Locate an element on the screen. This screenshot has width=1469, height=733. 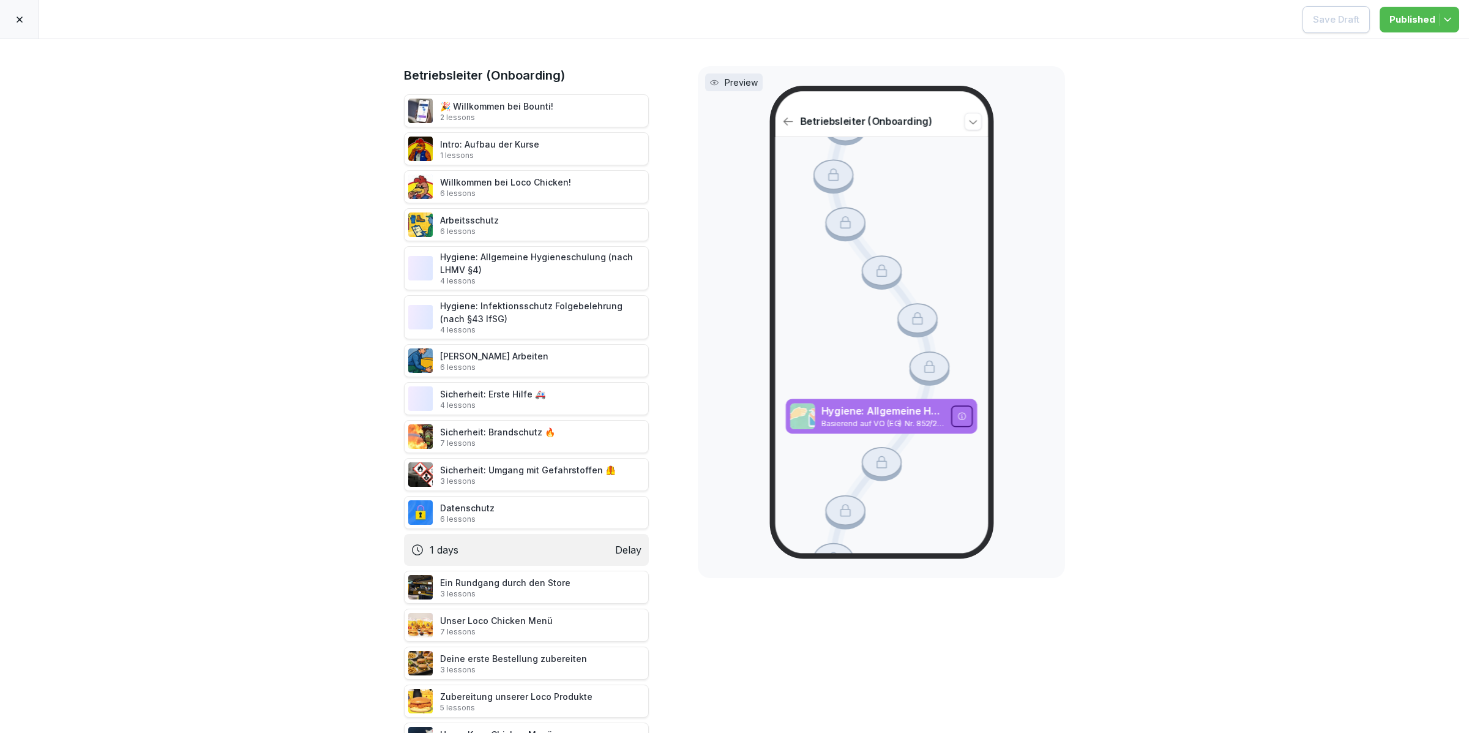
p: 2 lessons is located at coordinates (496, 118).